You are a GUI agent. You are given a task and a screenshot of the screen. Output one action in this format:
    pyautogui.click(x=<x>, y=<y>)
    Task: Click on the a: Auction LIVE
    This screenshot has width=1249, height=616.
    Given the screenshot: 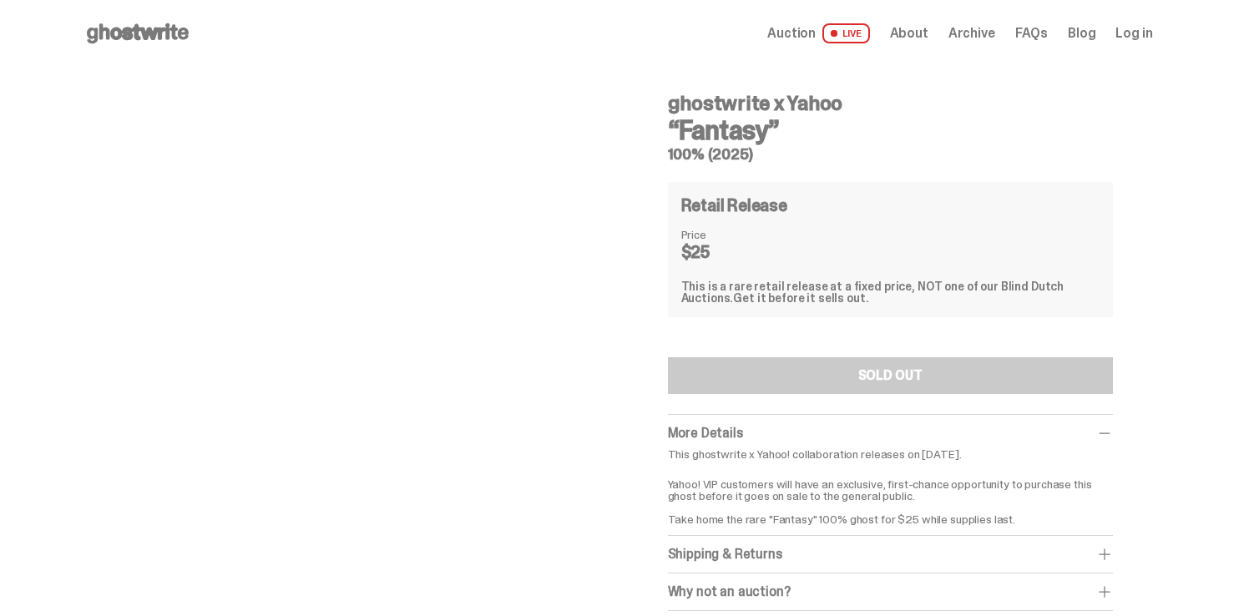 What is the action you would take?
    pyautogui.click(x=818, y=33)
    